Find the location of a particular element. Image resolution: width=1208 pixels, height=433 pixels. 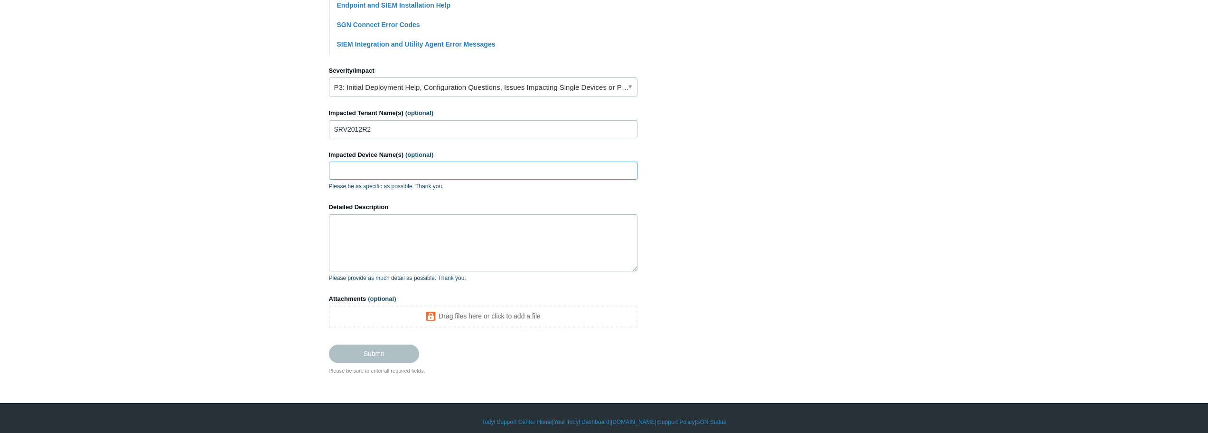

input: Submit is located at coordinates (374, 353).